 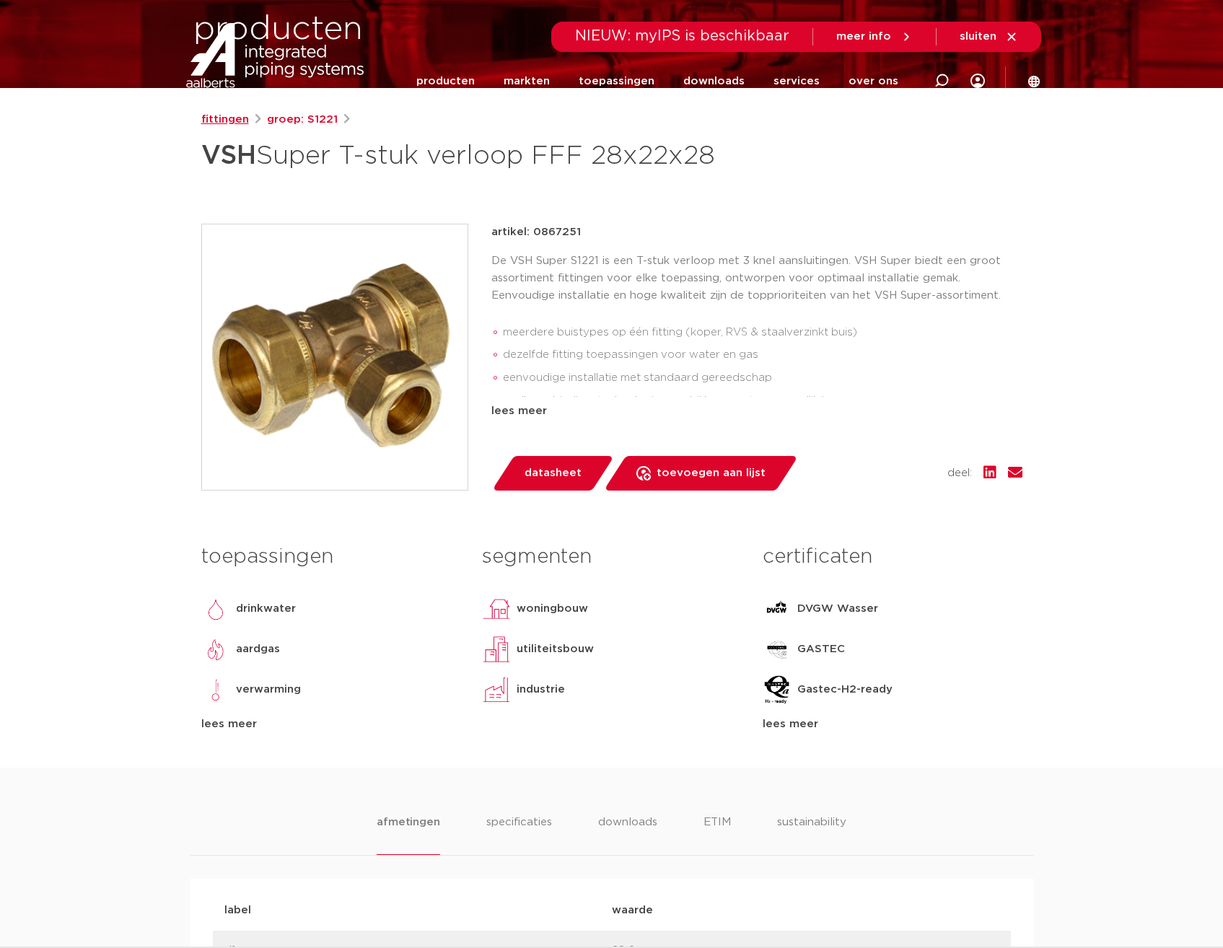 What do you see at coordinates (757, 278) in the screenshot?
I see `p: De VSH Super S1221 is een T-stuk verloop met 3 knel aansluitingen. VSH Super biedt een groot asso...` at bounding box center [757, 278].